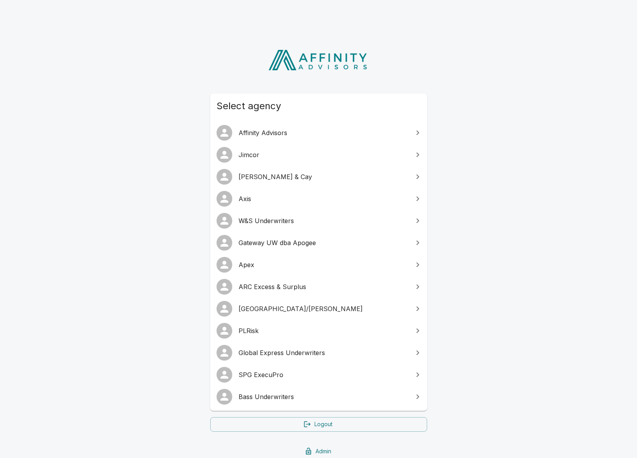 The width and height of the screenshot is (637, 458). I want to click on a: SPG ExecuPro, so click(319, 375).